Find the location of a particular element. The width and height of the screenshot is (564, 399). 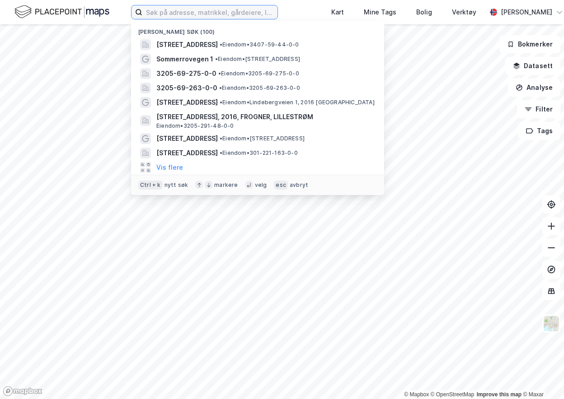

div: velg is located at coordinates (261, 185).